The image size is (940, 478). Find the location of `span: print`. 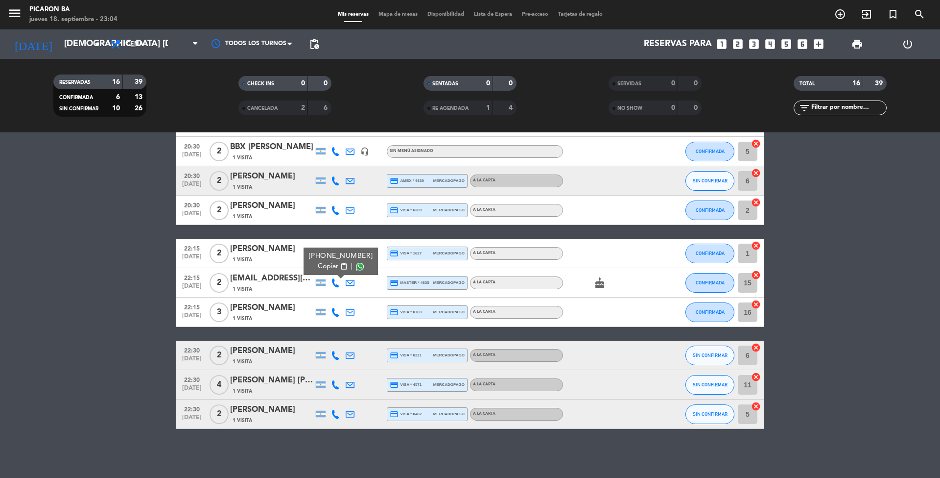

span: print is located at coordinates (858, 44).